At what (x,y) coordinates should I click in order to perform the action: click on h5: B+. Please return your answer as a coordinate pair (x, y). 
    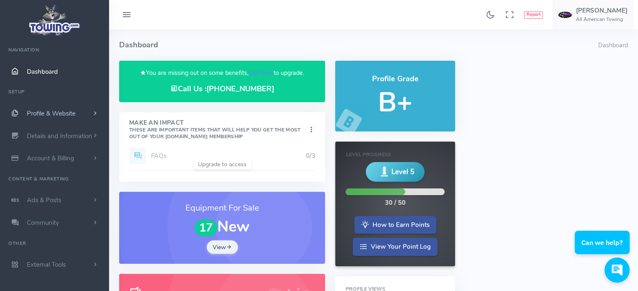
    Looking at the image, I should click on (395, 102).